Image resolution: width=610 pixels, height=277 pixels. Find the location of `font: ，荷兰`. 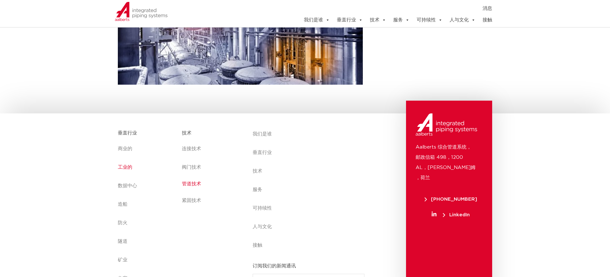

font: ，荷兰 is located at coordinates (422, 178).